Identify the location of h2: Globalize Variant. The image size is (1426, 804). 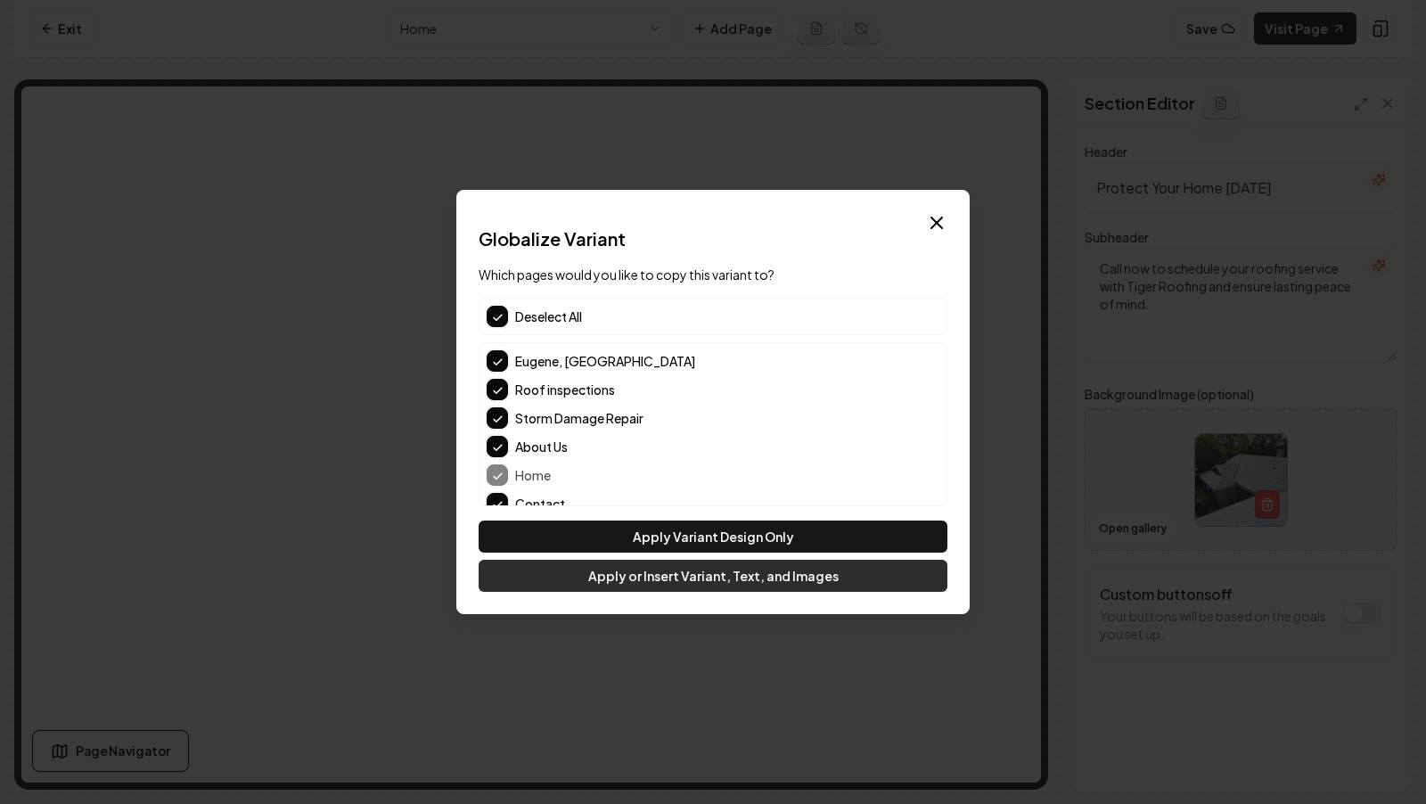
(713, 239).